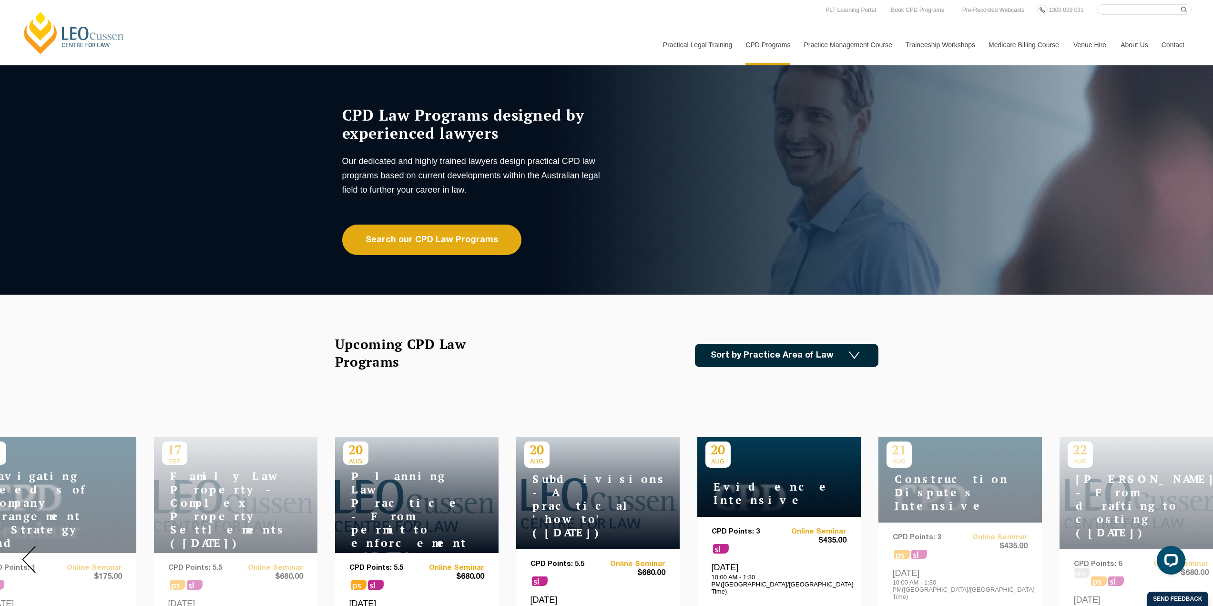  I want to click on button: Open LiveChat chat widget, so click(22, 18).